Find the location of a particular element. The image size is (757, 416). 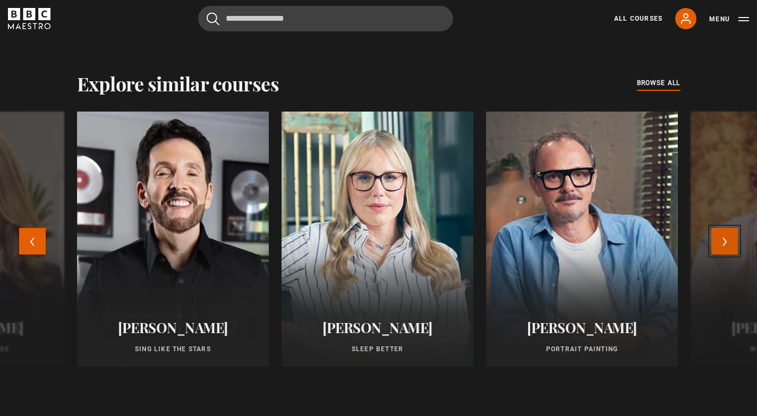

span: browse all is located at coordinates (659, 83).